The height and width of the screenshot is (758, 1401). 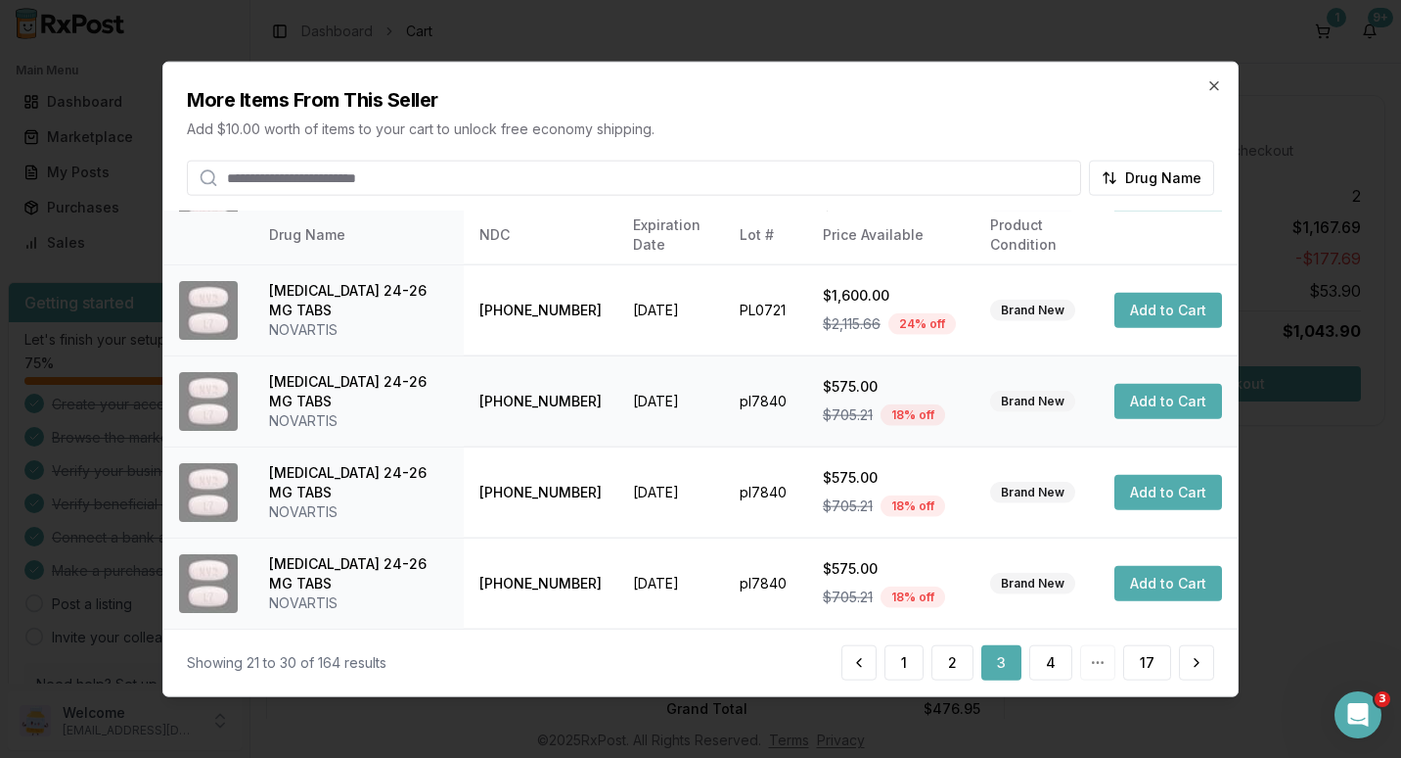 I want to click on div: $1,600.00, so click(x=891, y=295).